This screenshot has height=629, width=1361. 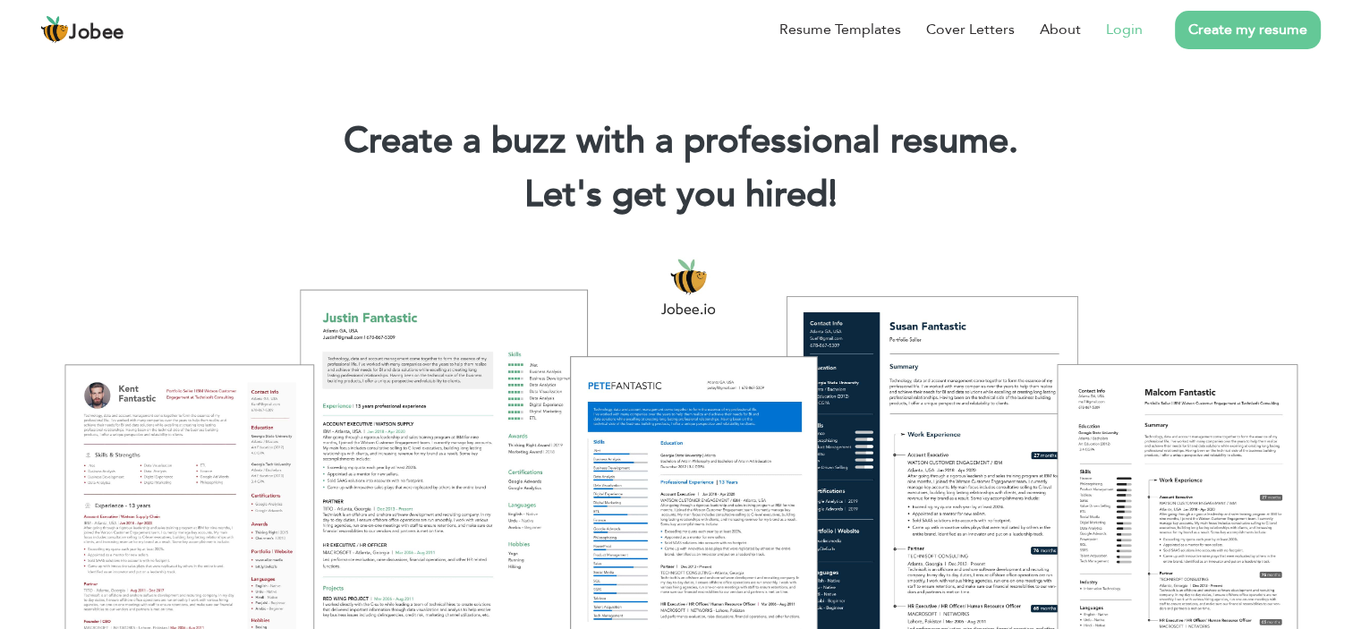 I want to click on span: Jobee, so click(x=97, y=33).